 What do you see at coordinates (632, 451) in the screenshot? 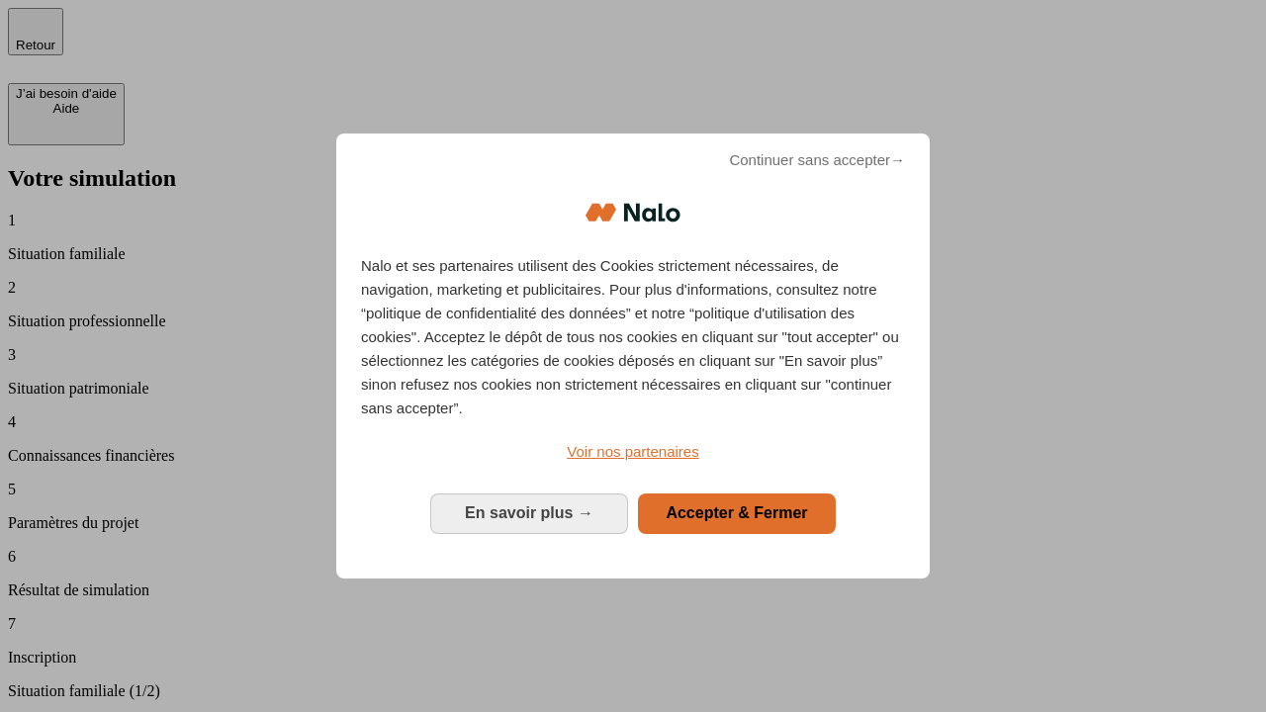
I see `span: Voir nos partenaires` at bounding box center [632, 451].